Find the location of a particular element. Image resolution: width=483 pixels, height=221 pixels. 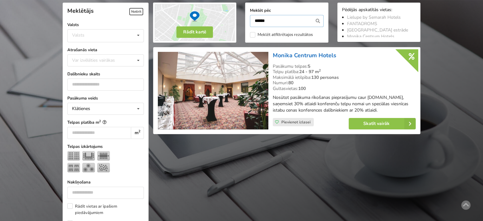

div: Maksimālā ietilpība: is located at coordinates (344, 77).